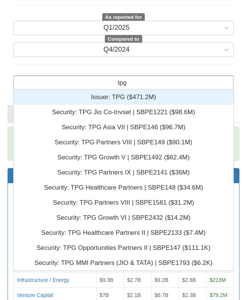  I want to click on span: $7B, so click(104, 295).